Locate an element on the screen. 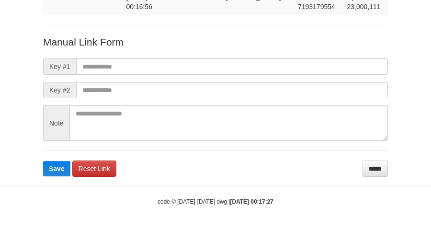  button: Save is located at coordinates (57, 169).